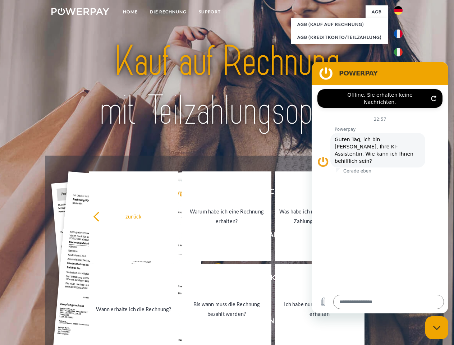 This screenshot has width=454, height=345. I want to click on button: Verbindung aktualisieren, so click(122, 37).